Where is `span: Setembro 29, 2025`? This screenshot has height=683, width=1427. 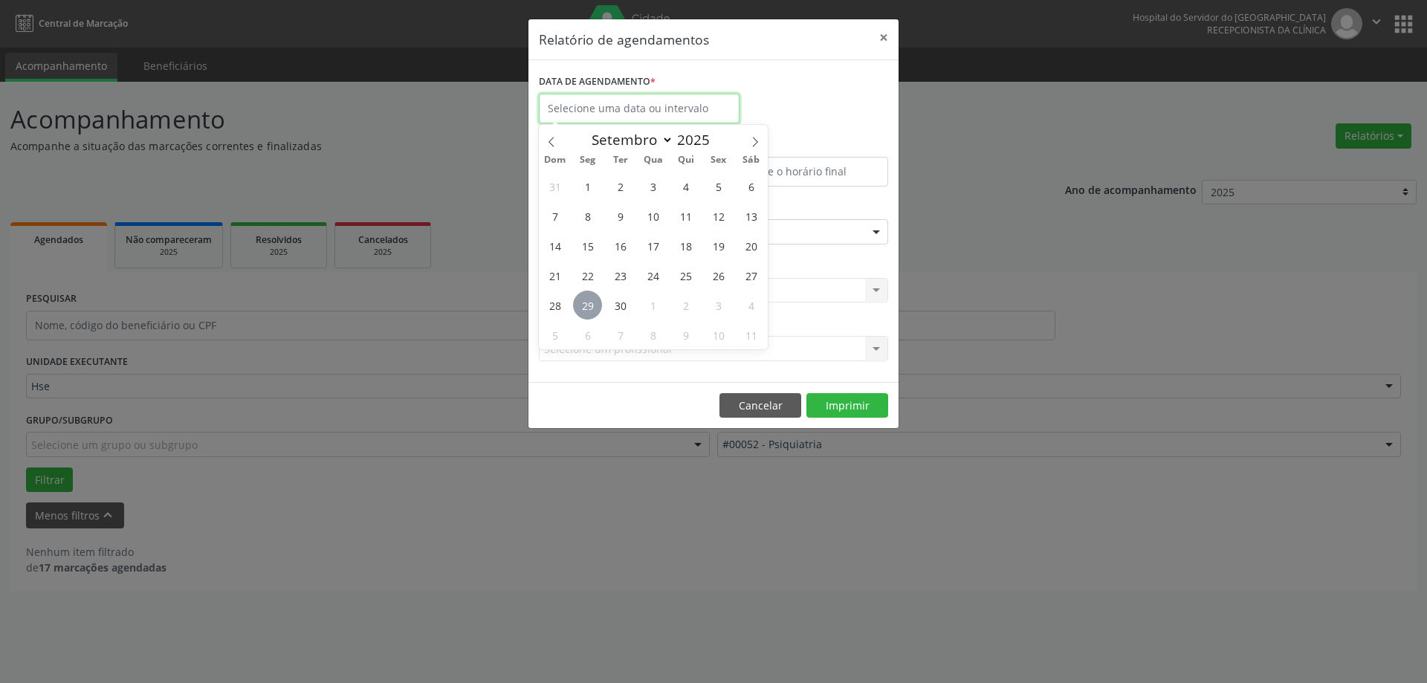 span: Setembro 29, 2025 is located at coordinates (587, 305).